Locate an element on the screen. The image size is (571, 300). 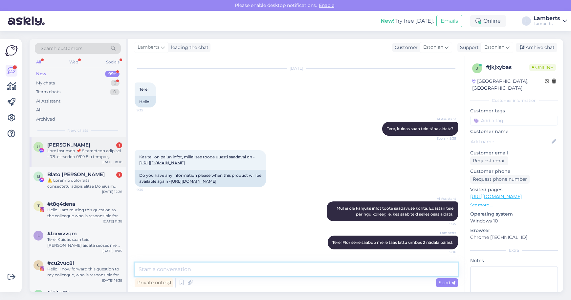
div: Customer is located at coordinates (405, 47).